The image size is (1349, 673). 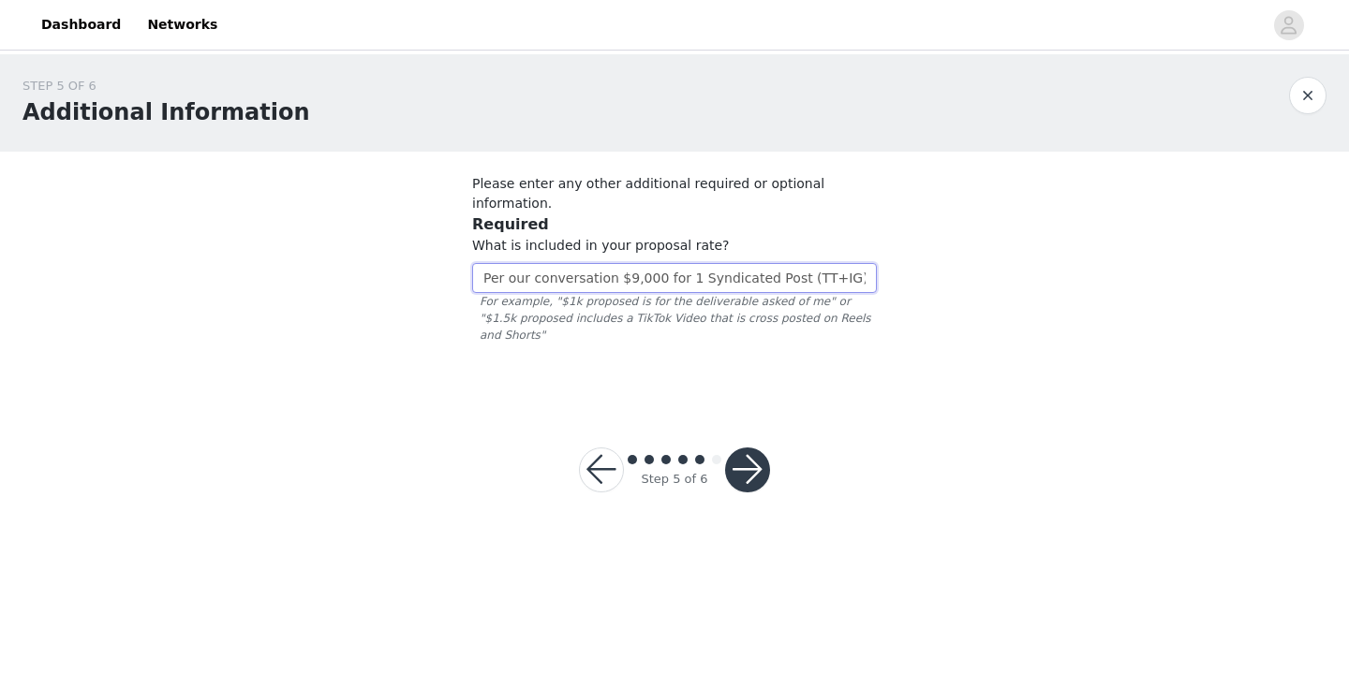 What do you see at coordinates (673, 480) in the screenshot?
I see `div: Step 5 of 6` at bounding box center [673, 480].